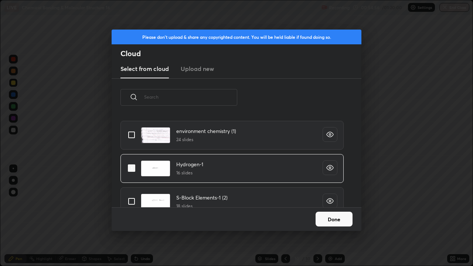 The height and width of the screenshot is (266, 473). What do you see at coordinates (155, 135) in the screenshot?
I see `img: 1753351832AG33JF.pdf` at bounding box center [155, 135].